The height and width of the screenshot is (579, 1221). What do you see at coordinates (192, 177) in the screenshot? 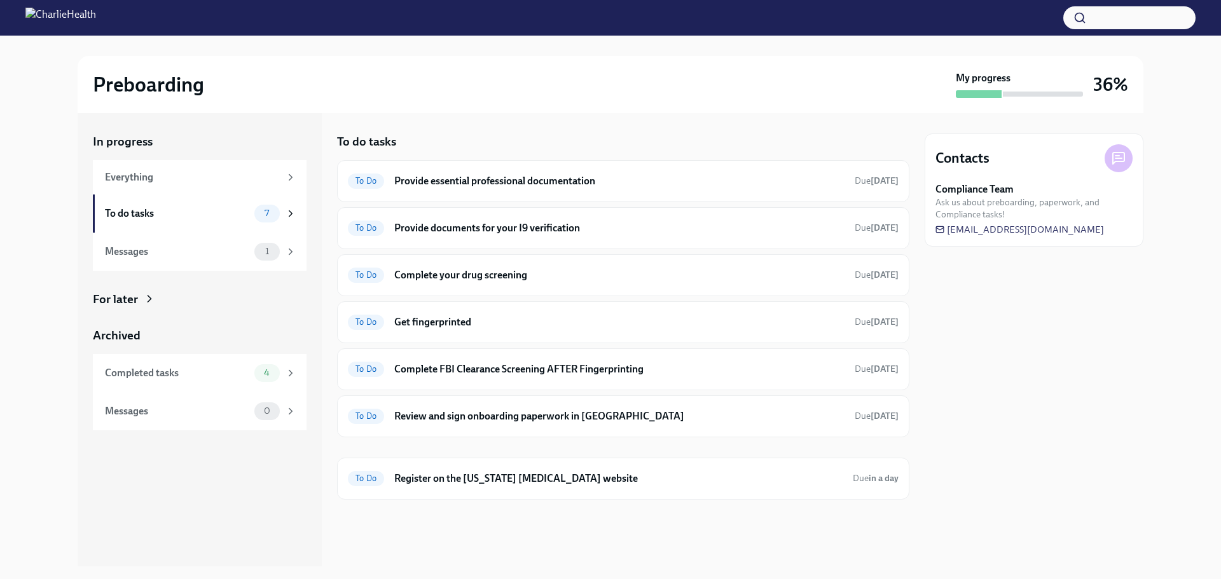
I see `div: Everything` at bounding box center [192, 177].